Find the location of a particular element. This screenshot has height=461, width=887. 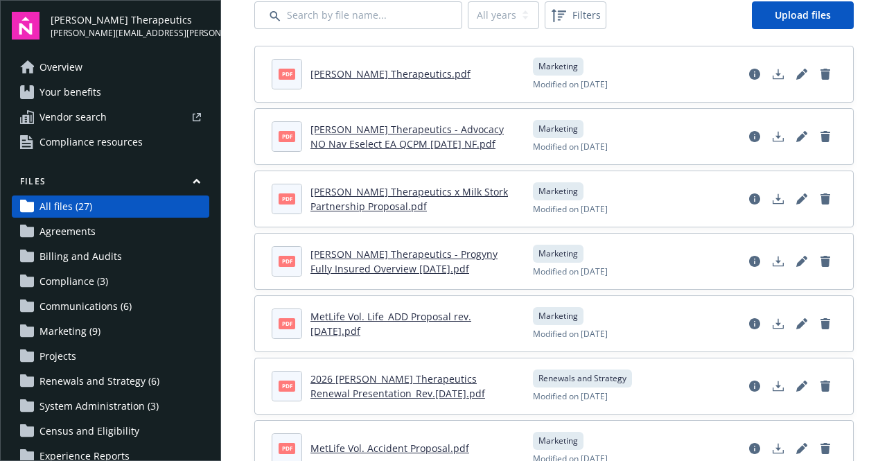

a: Upload files is located at coordinates (802, 15).